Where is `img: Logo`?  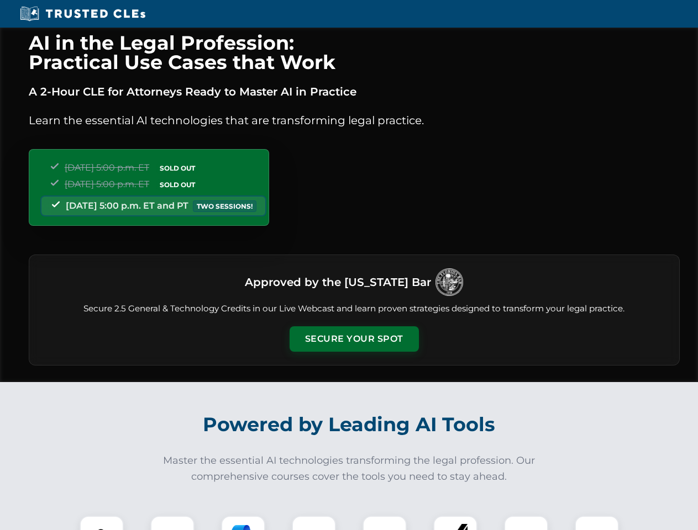
img: Logo is located at coordinates (449, 282).